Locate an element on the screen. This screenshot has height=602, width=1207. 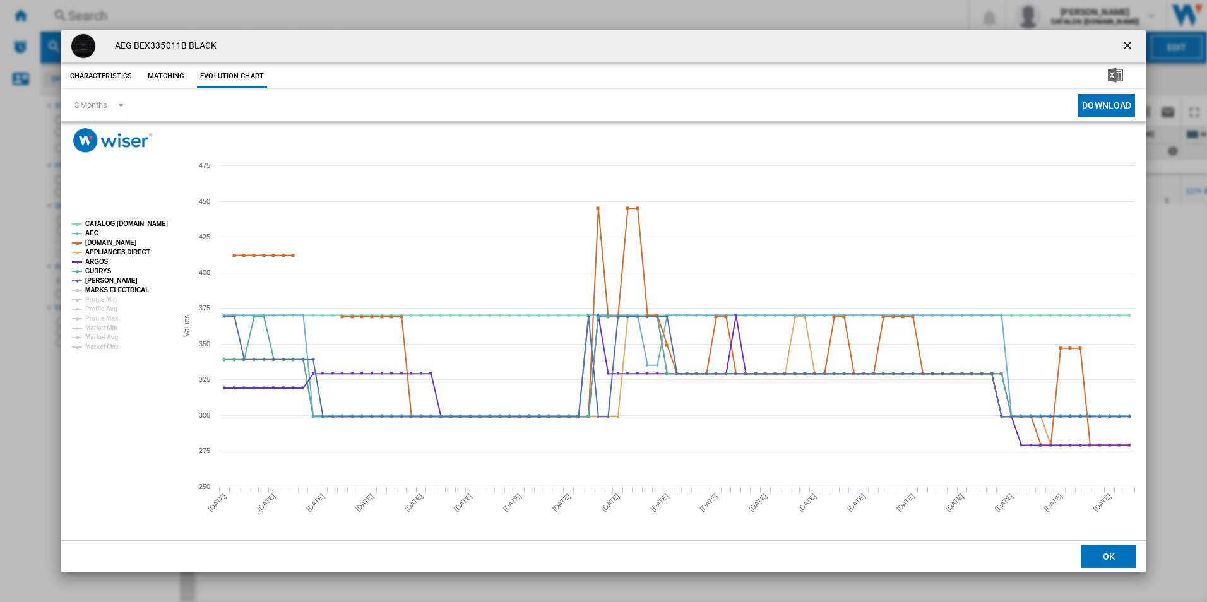
img: 250214WVG5.png is located at coordinates (83, 46).